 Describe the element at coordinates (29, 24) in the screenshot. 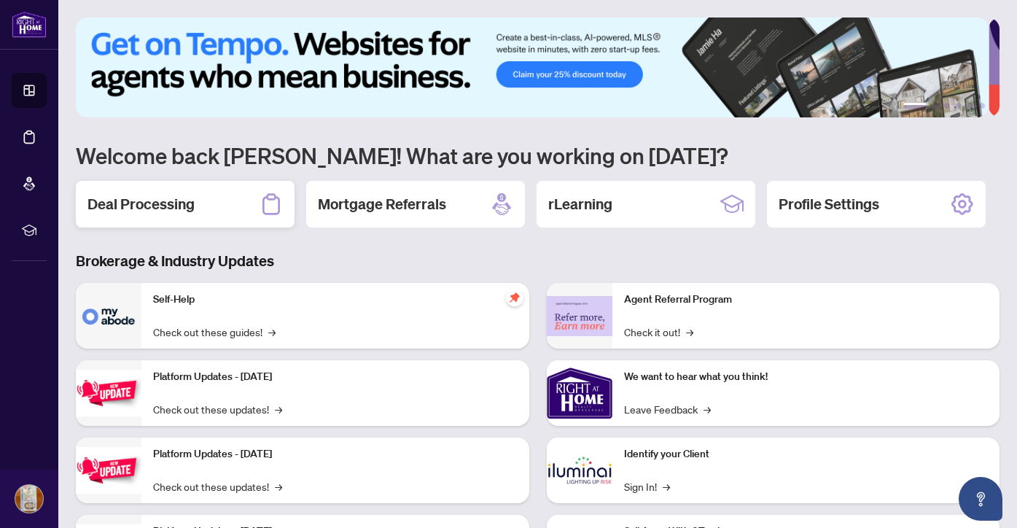

I see `img: logo` at that location.